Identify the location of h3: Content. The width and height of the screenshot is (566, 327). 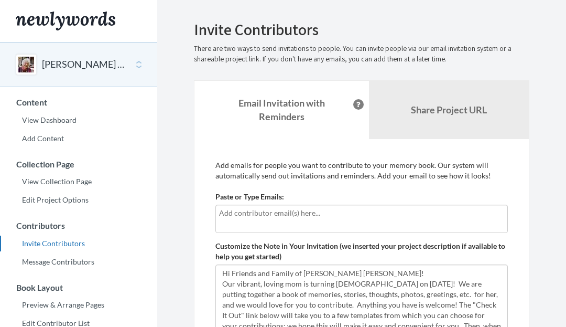
(79, 102).